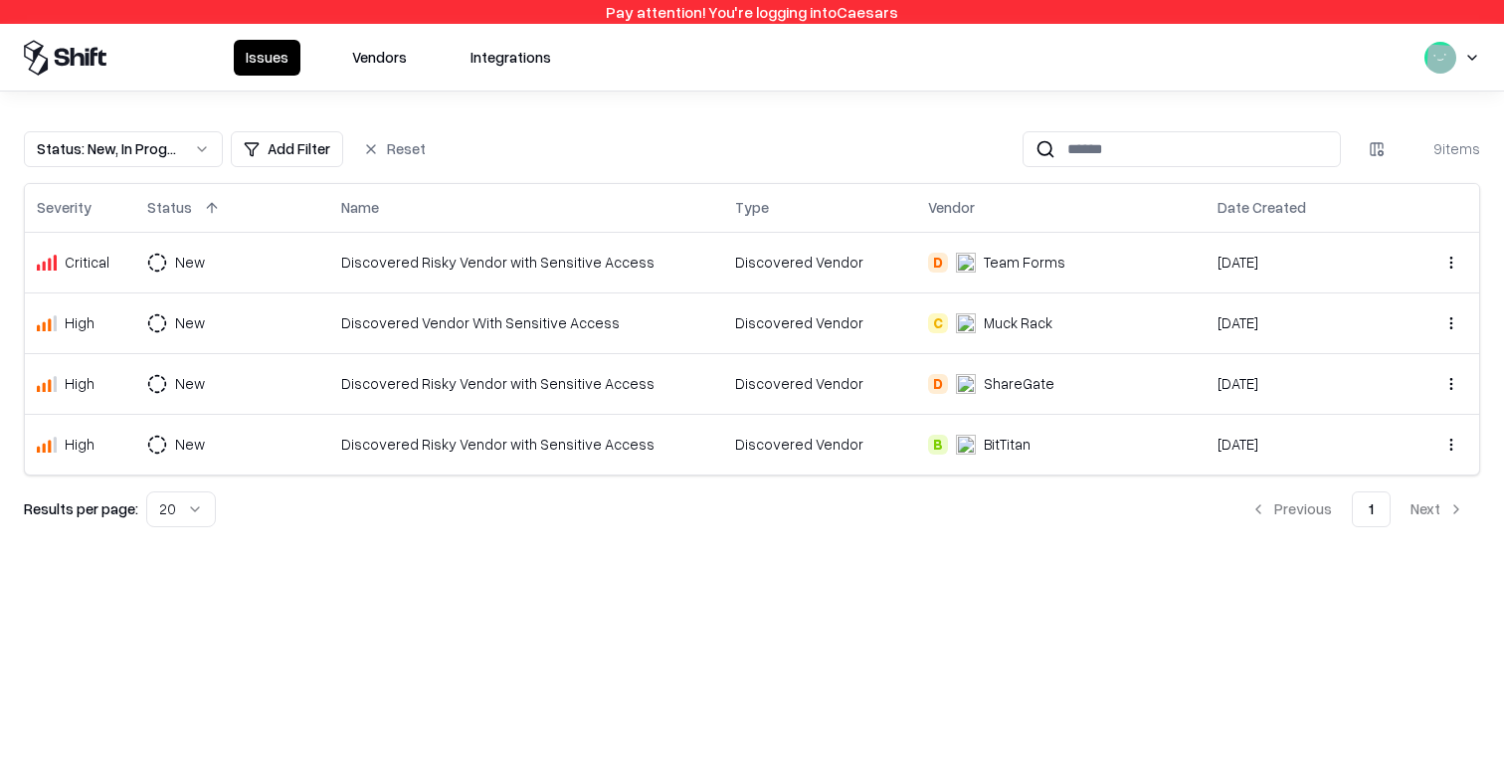 The height and width of the screenshot is (761, 1504). I want to click on div: Status : New, In Progress, so click(107, 148).